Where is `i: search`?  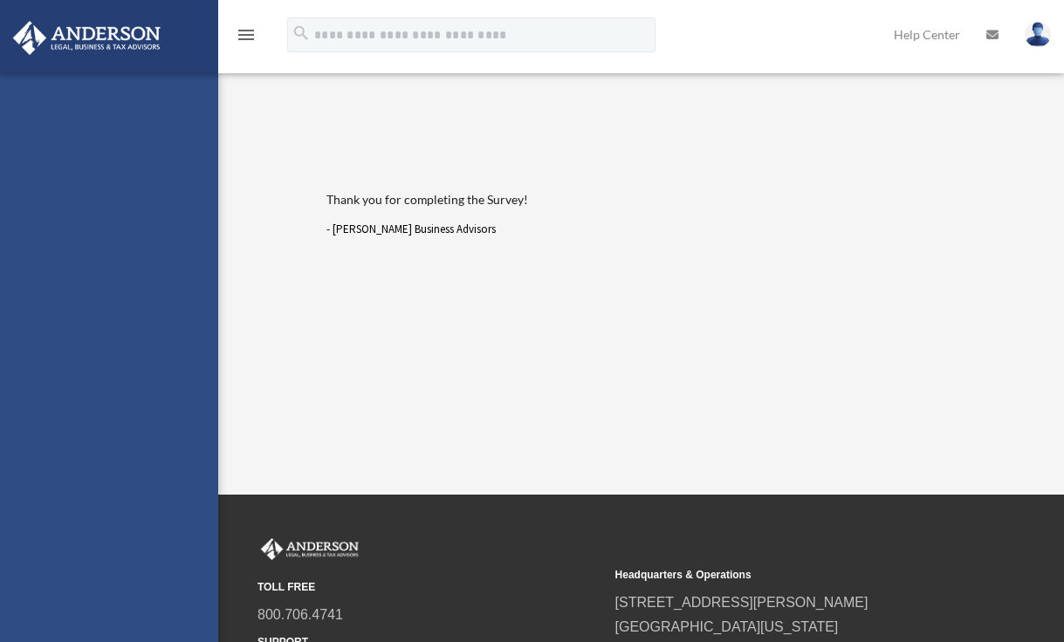
i: search is located at coordinates (301, 33).